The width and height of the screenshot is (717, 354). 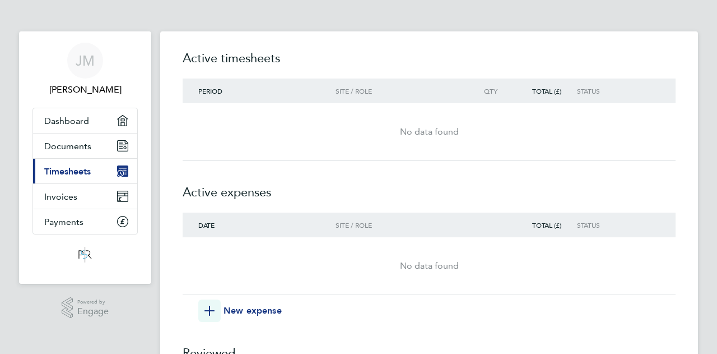 What do you see at coordinates (68, 146) in the screenshot?
I see `span: Documents` at bounding box center [68, 146].